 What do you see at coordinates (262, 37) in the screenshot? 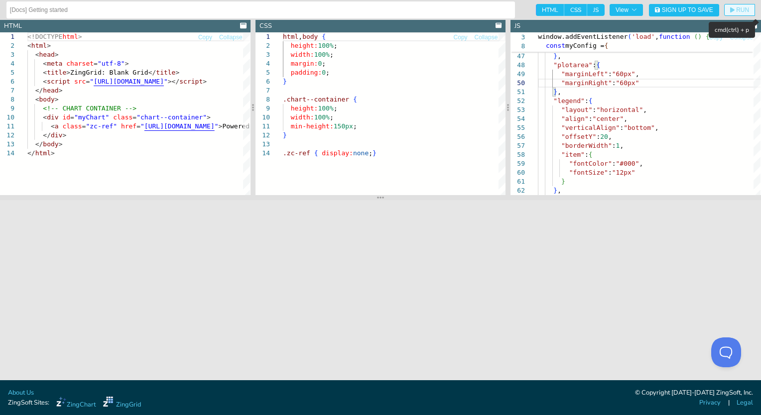
I see `div: 1` at bounding box center [262, 37].